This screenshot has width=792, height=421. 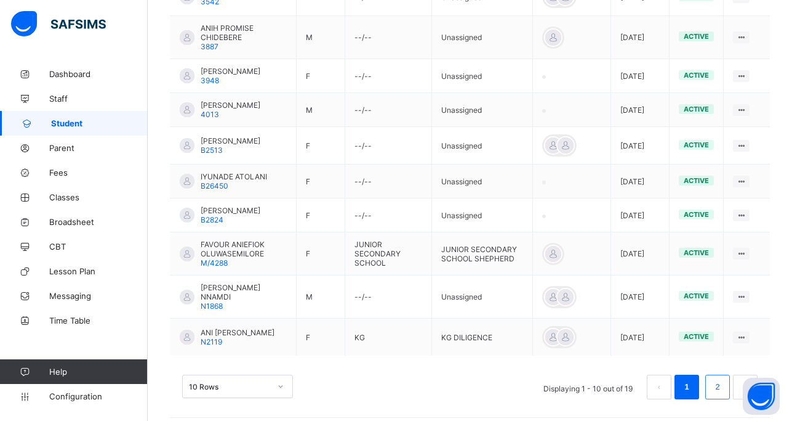 I want to click on li: 下一页, so click(x=746, y=387).